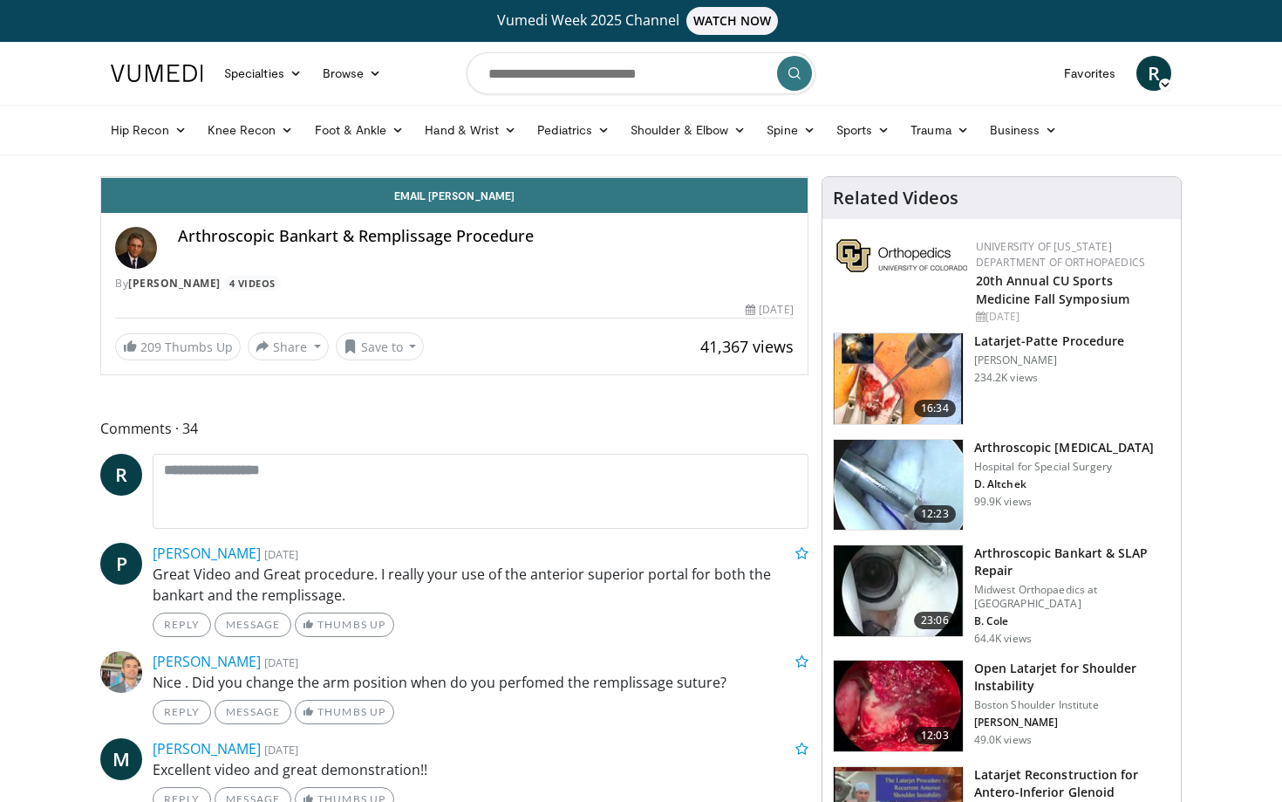 Image resolution: width=1282 pixels, height=802 pixels. Describe the element at coordinates (481, 682) in the screenshot. I see `p: Nice . Did you change the arm position when do you perfomed the remplissage suture?` at that location.